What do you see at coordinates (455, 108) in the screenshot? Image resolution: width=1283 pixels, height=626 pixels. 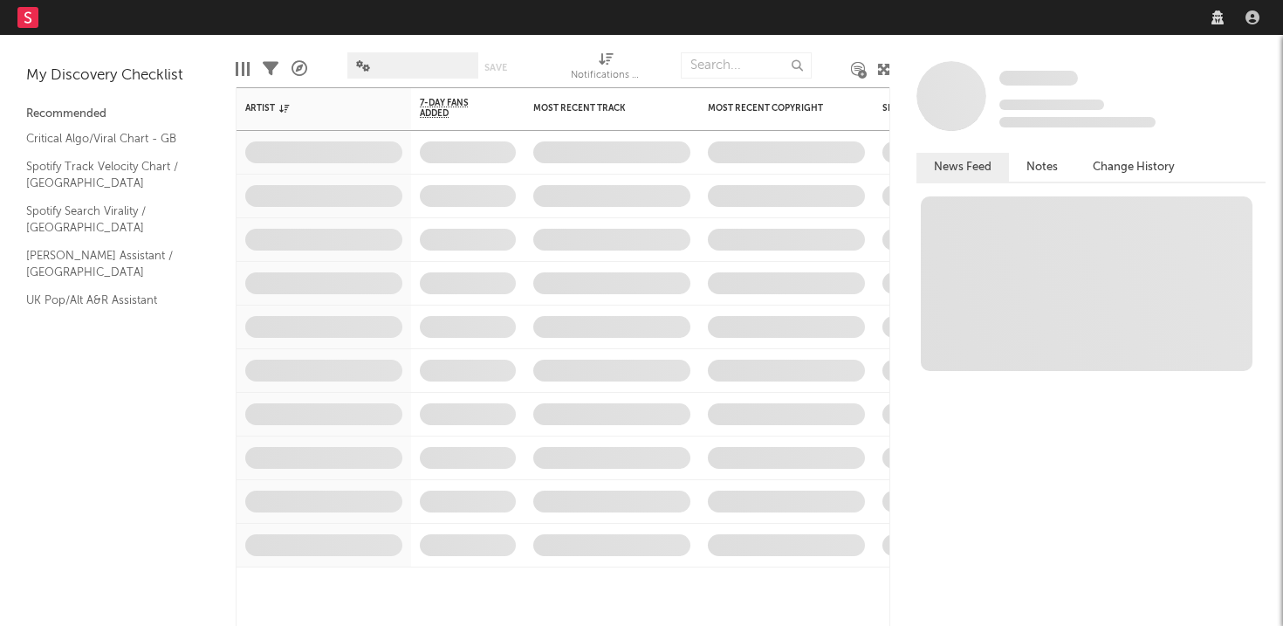 I see `span: 7-Day Fans Added` at bounding box center [455, 108].